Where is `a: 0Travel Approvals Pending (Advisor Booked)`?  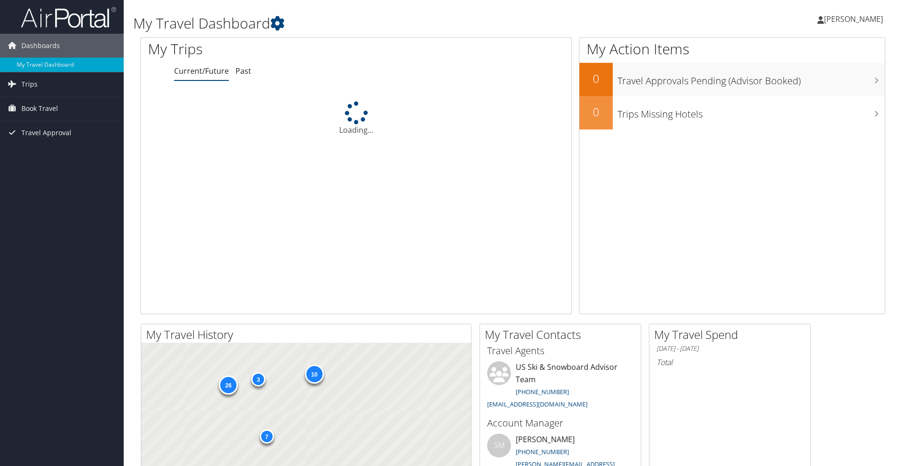
a: 0Travel Approvals Pending (Advisor Booked) is located at coordinates (732, 79).